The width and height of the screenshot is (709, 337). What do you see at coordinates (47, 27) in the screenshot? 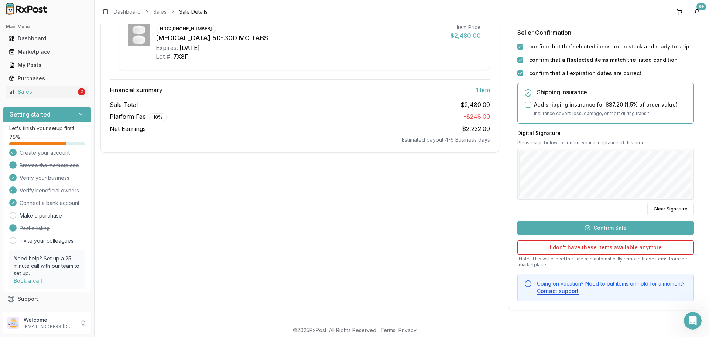
I see `h2: Main Menu` at bounding box center [47, 27].